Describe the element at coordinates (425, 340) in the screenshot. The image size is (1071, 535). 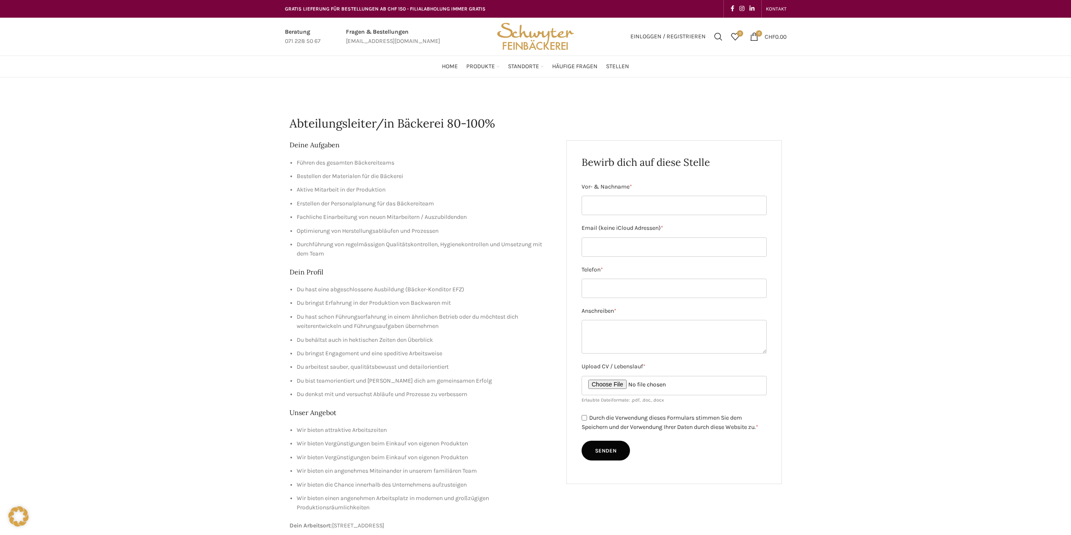
I see `li: Du behältst auch in hektischen Zeiten den Überblick` at that location.